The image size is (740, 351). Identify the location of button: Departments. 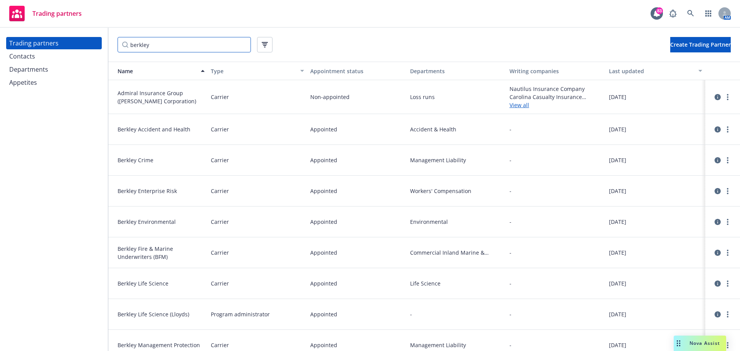
(457, 71).